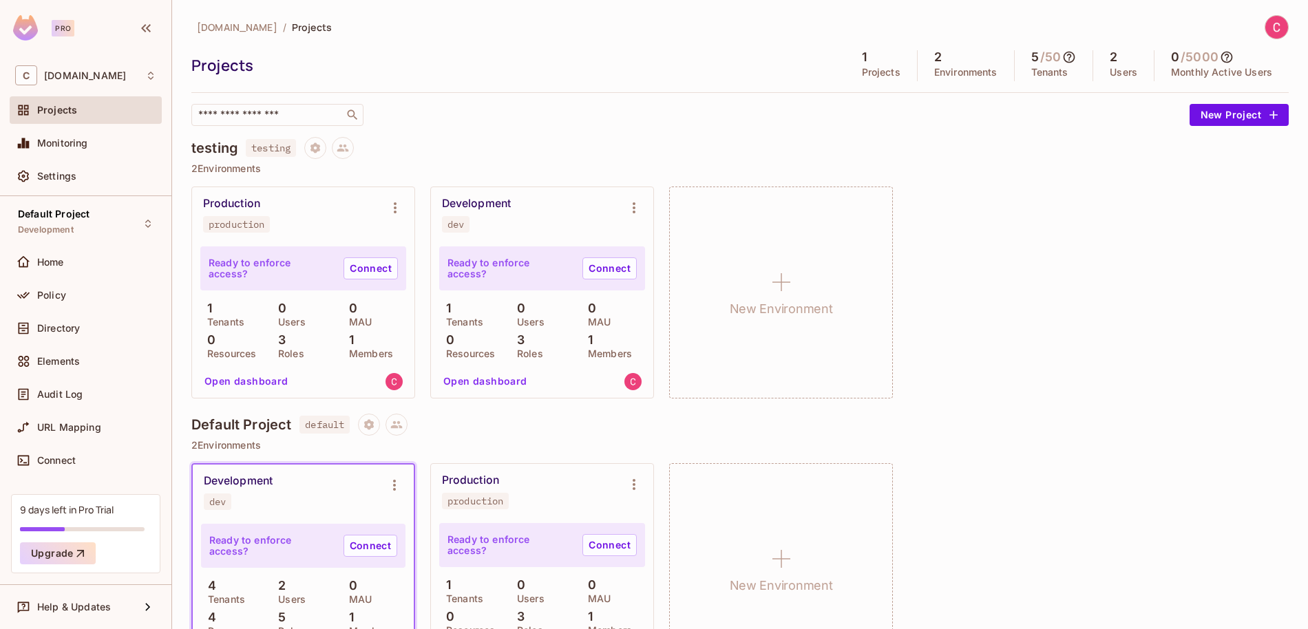 Image resolution: width=1308 pixels, height=629 pixels. Describe the element at coordinates (1239, 115) in the screenshot. I see `button: New Project` at that location.